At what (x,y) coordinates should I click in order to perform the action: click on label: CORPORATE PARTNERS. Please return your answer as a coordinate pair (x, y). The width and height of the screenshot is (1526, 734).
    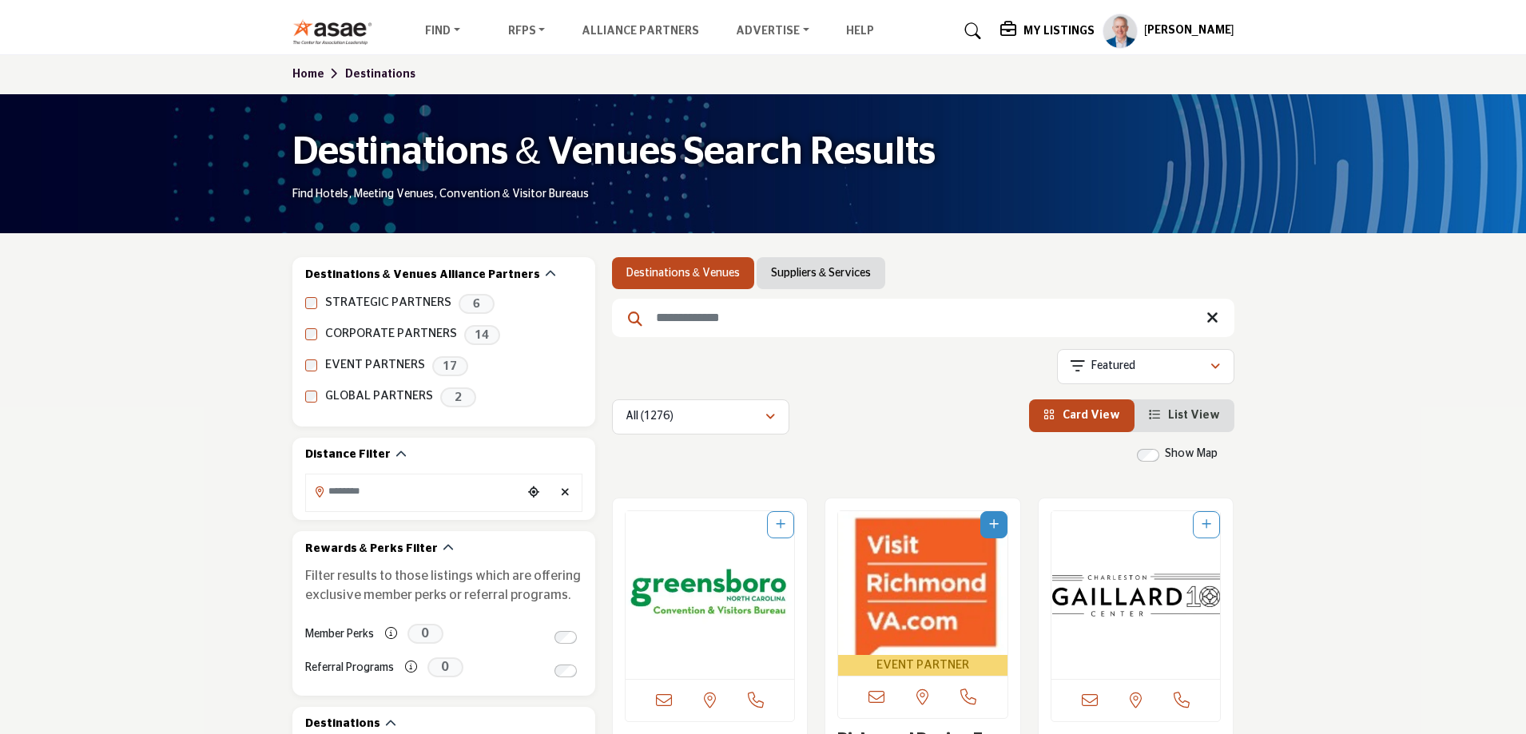
    Looking at the image, I should click on (391, 334).